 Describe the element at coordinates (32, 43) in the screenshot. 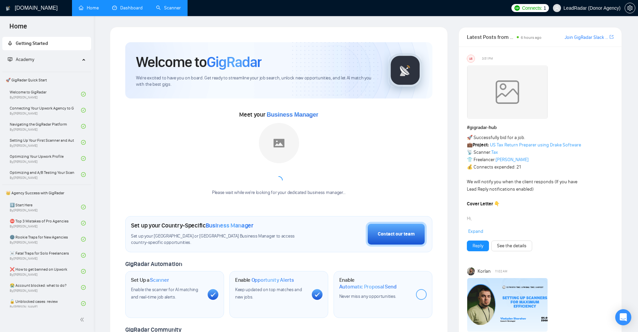

I see `span: Getting Started` at that location.